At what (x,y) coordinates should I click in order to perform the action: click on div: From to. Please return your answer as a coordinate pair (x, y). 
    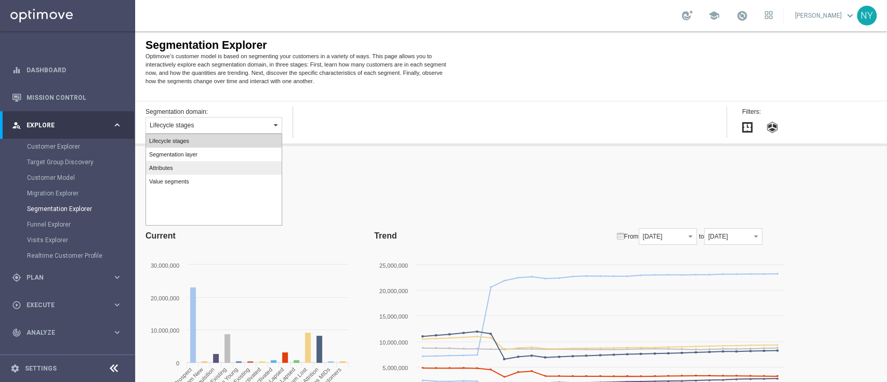
    Looking at the image, I should click on (554, 205).